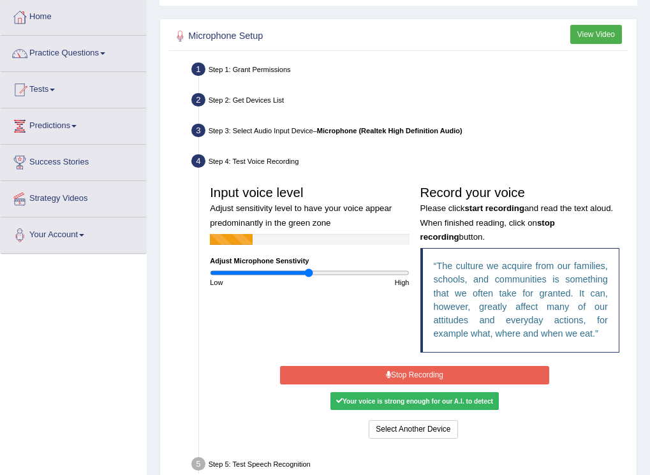  I want to click on button: Stop Recording, so click(415, 375).